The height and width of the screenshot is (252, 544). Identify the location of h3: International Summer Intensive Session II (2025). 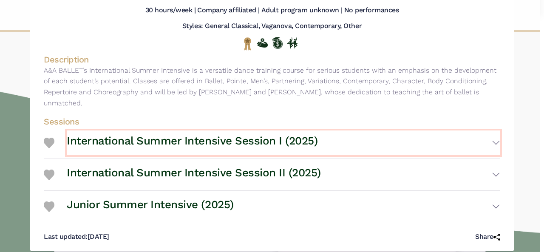
(194, 173).